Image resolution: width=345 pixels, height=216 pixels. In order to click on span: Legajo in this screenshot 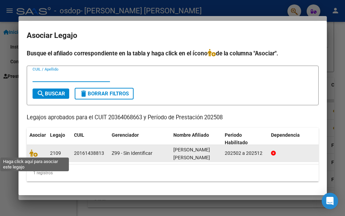, I will do `click(58, 135)`.